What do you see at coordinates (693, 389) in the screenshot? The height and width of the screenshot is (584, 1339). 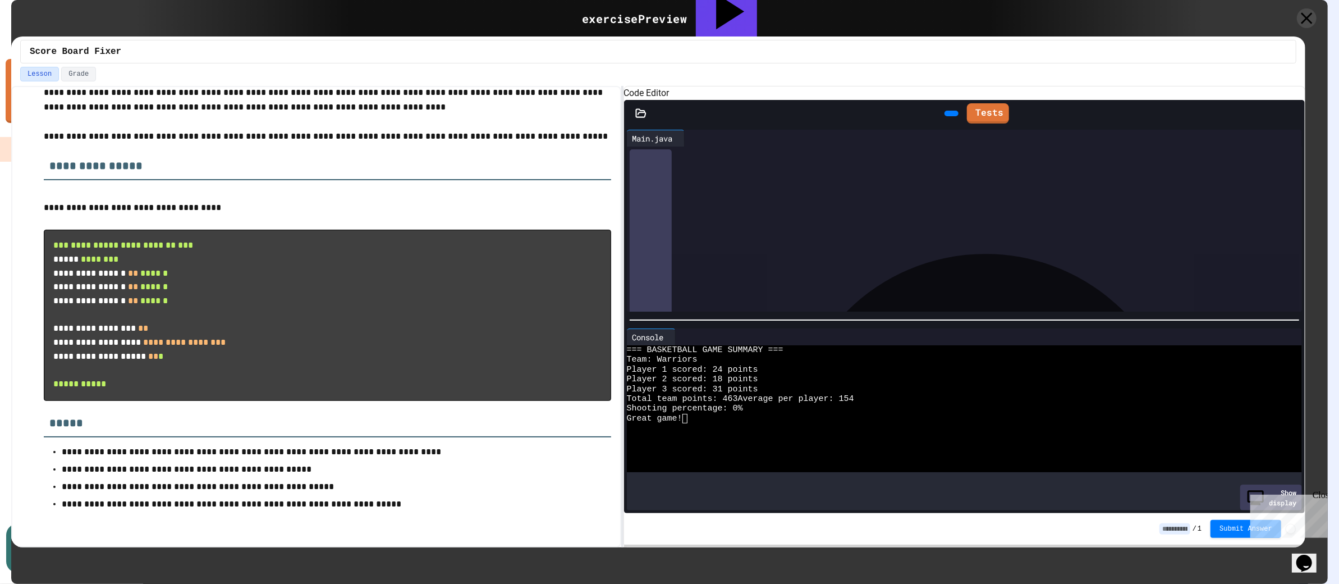 I see `span: Player 3 scored: 31 points` at bounding box center [693, 389].